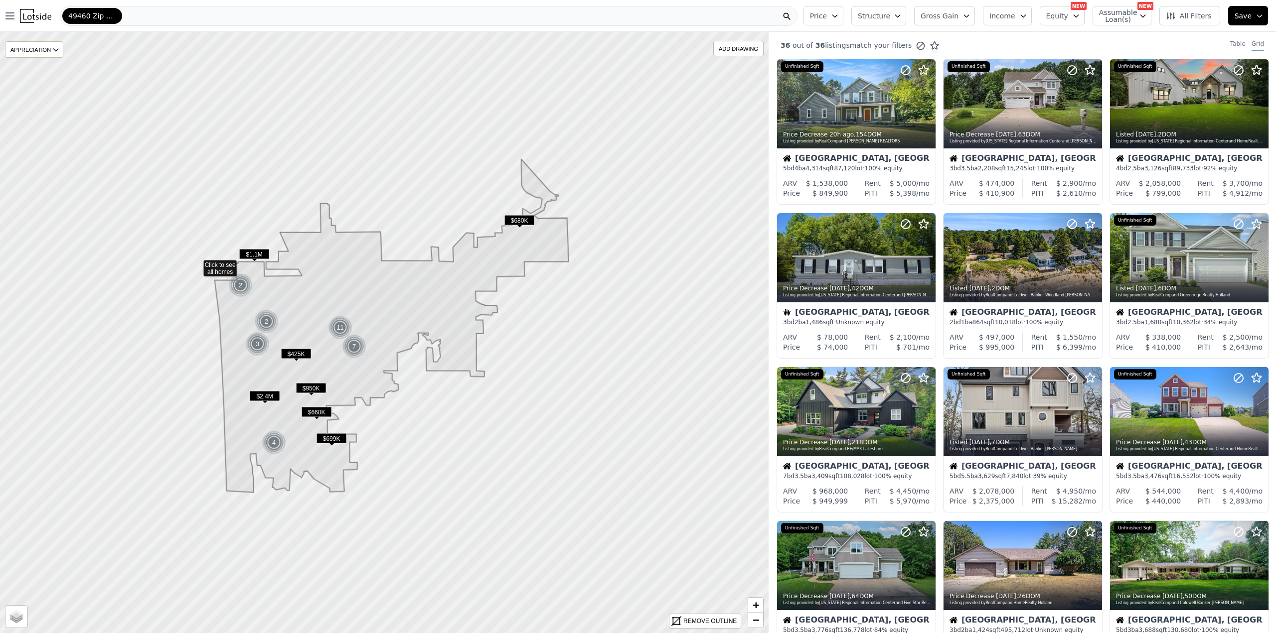  I want to click on div: 2, so click(267, 322).